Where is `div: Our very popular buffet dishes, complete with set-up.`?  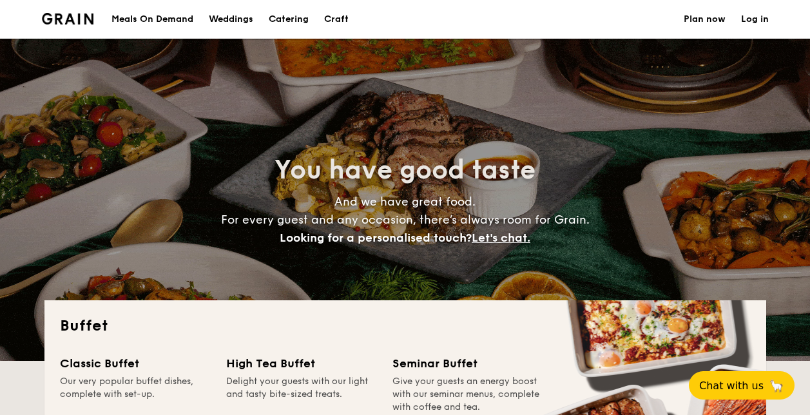 div: Our very popular buffet dishes, complete with set-up. is located at coordinates (135, 395).